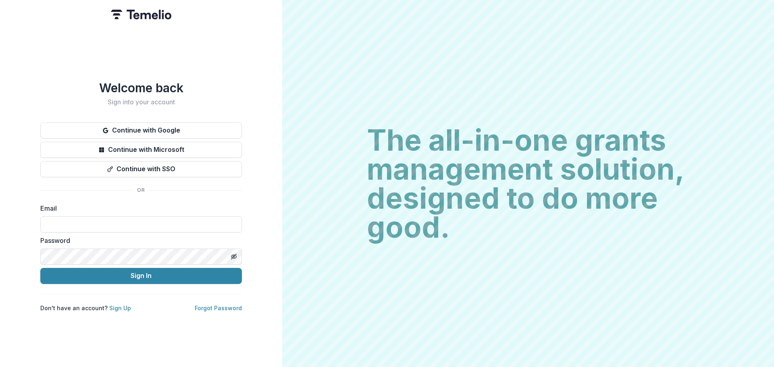  I want to click on button: Continue with Microsoft, so click(141, 150).